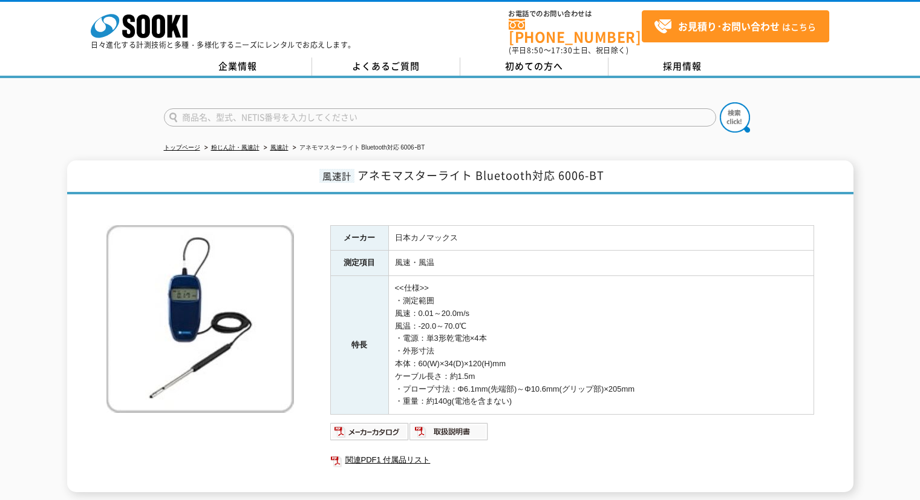  I want to click on p: 日々進化する計測技術と多種・多様化するニーズにレンタルでお応えします。, so click(223, 45).